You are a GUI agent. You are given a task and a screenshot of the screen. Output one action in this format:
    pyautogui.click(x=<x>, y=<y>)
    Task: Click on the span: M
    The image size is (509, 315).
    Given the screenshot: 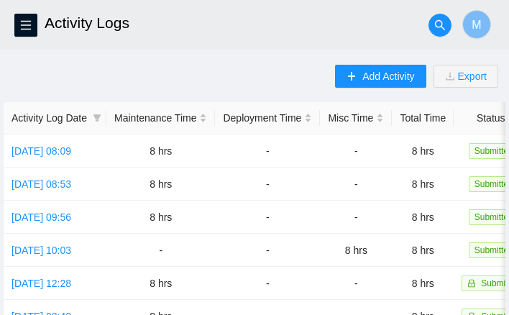 What is the action you would take?
    pyautogui.click(x=476, y=24)
    